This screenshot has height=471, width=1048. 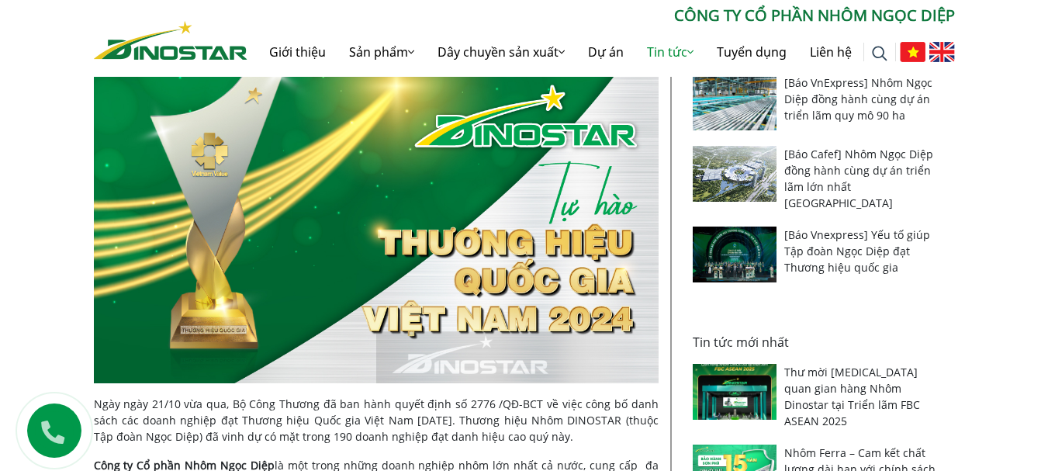 What do you see at coordinates (606, 52) in the screenshot?
I see `a: Dự án` at bounding box center [606, 52].